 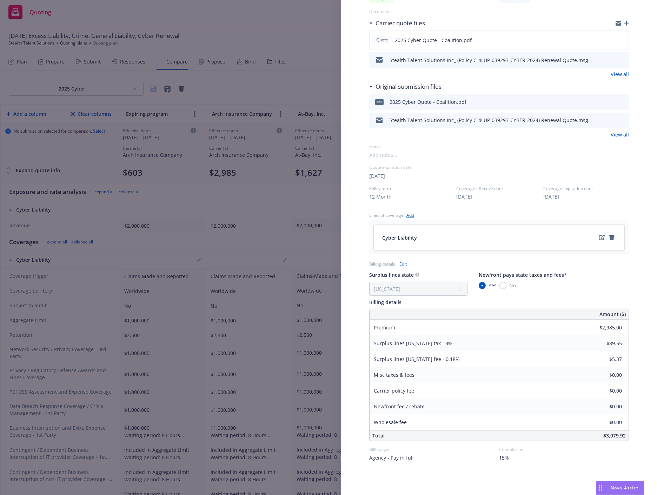 I want to click on a: remove, so click(x=611, y=237).